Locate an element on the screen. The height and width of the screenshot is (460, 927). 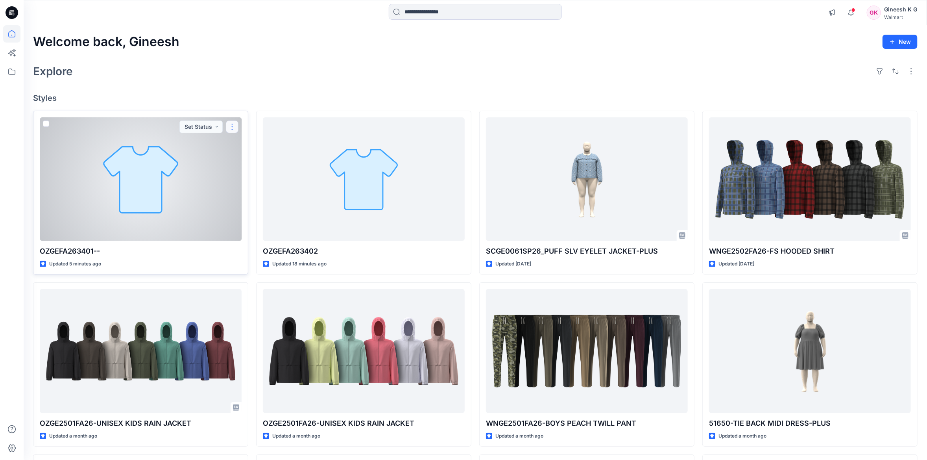
p: WNGE2501FA26-BOYS PEACH TWILL PANT is located at coordinates (587, 423).